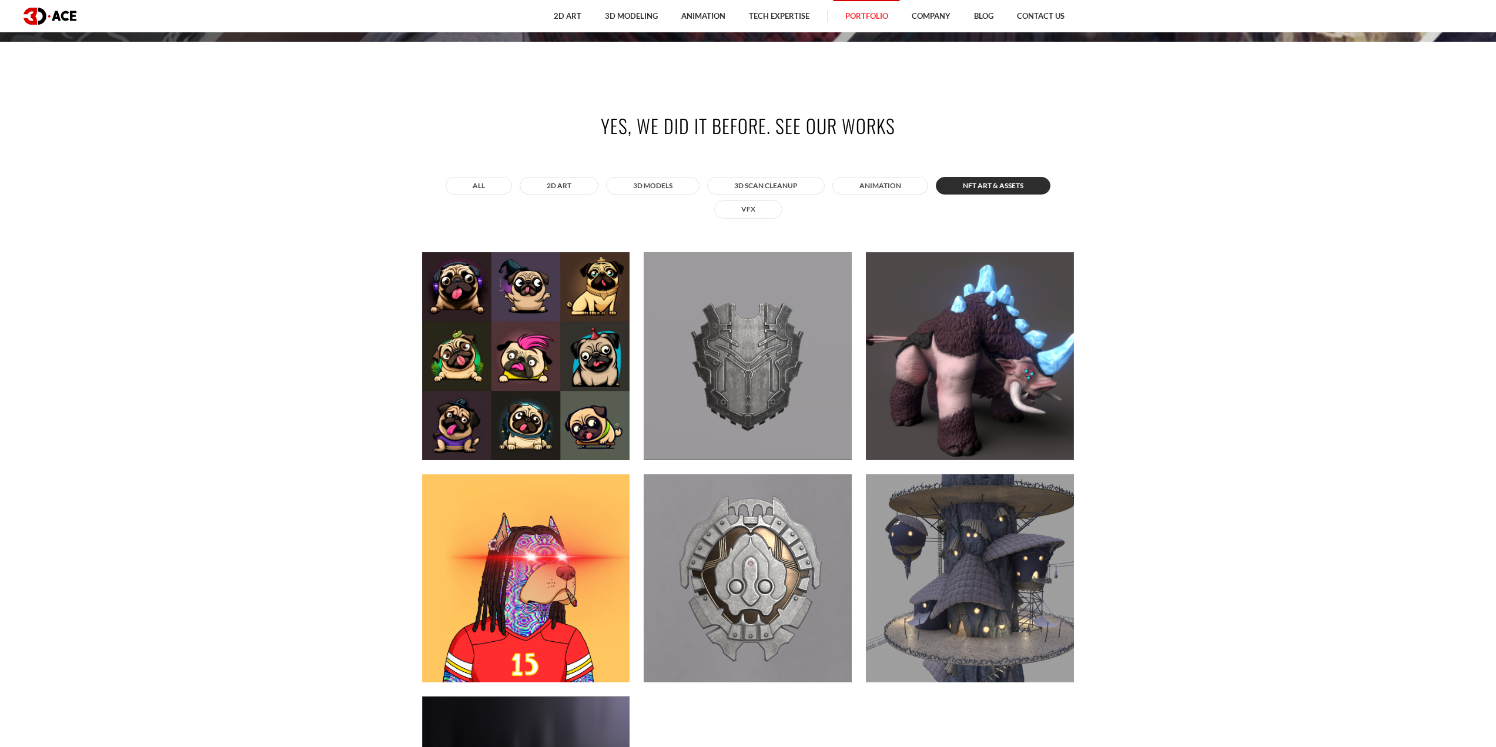 The height and width of the screenshot is (747, 1496). What do you see at coordinates (880, 186) in the screenshot?
I see `button: ANIMATION` at bounding box center [880, 186].